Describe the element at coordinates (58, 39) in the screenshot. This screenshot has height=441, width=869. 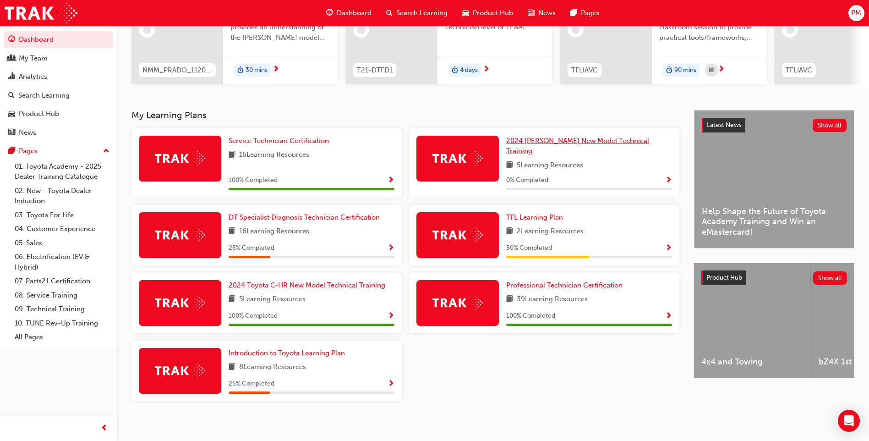
I see `a: Dashboard` at that location.